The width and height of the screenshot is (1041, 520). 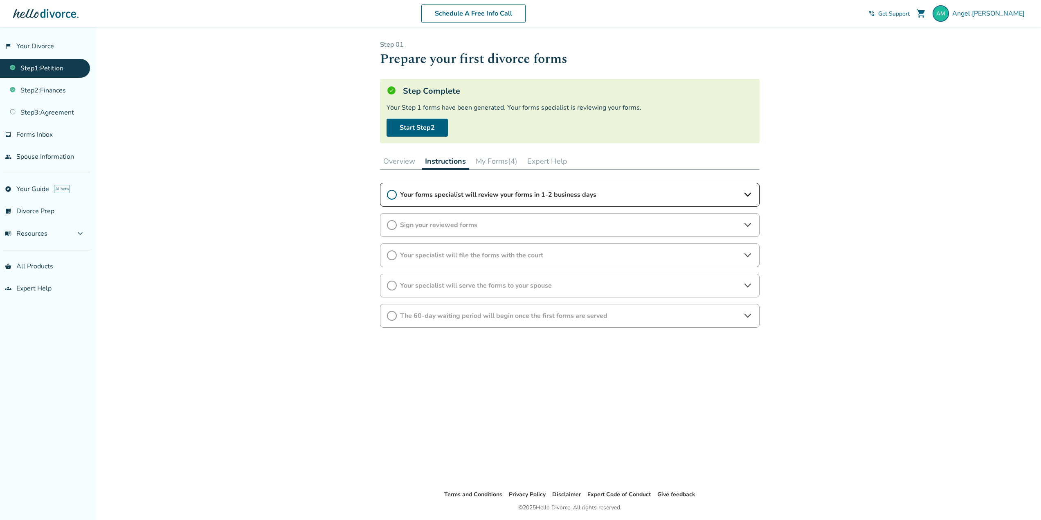 What do you see at coordinates (570, 108) in the screenshot?
I see `div: Your Step 1 forms have been generated. Your forms specialist is reviewing your forms.` at bounding box center [570, 108].